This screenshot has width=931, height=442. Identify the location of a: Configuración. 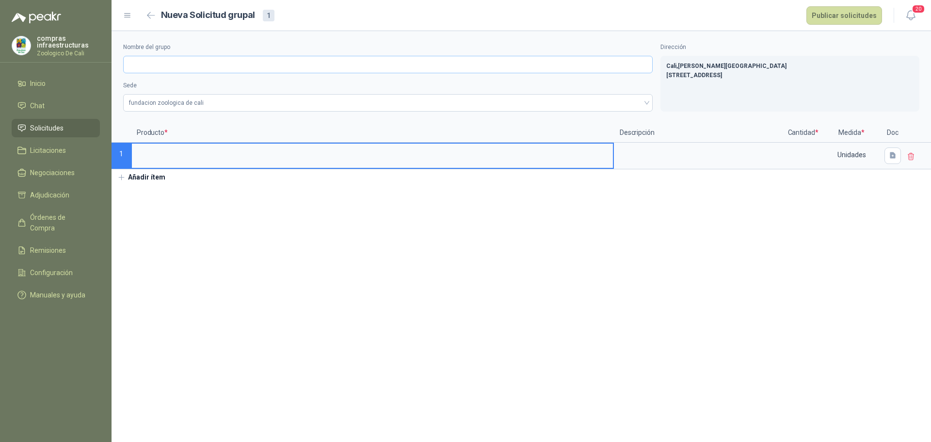
(56, 272).